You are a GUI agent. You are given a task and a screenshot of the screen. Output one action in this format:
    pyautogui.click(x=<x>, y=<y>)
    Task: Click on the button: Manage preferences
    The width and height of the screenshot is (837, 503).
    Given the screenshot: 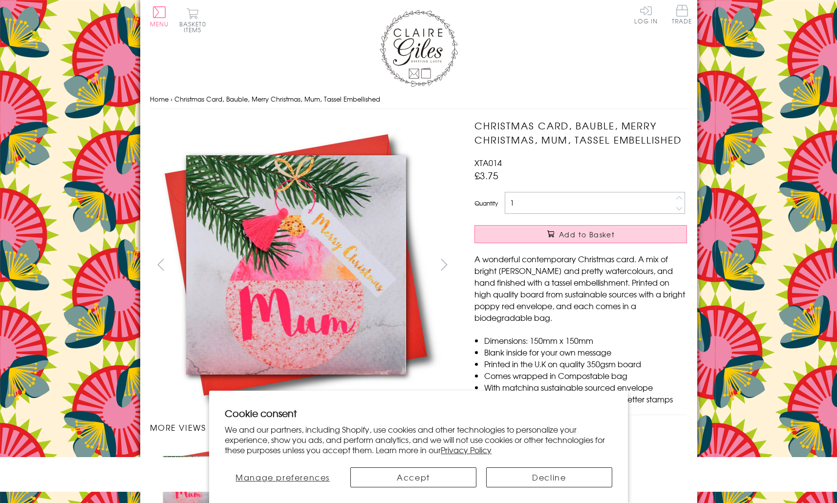 What is the action you would take?
    pyautogui.click(x=282, y=477)
    